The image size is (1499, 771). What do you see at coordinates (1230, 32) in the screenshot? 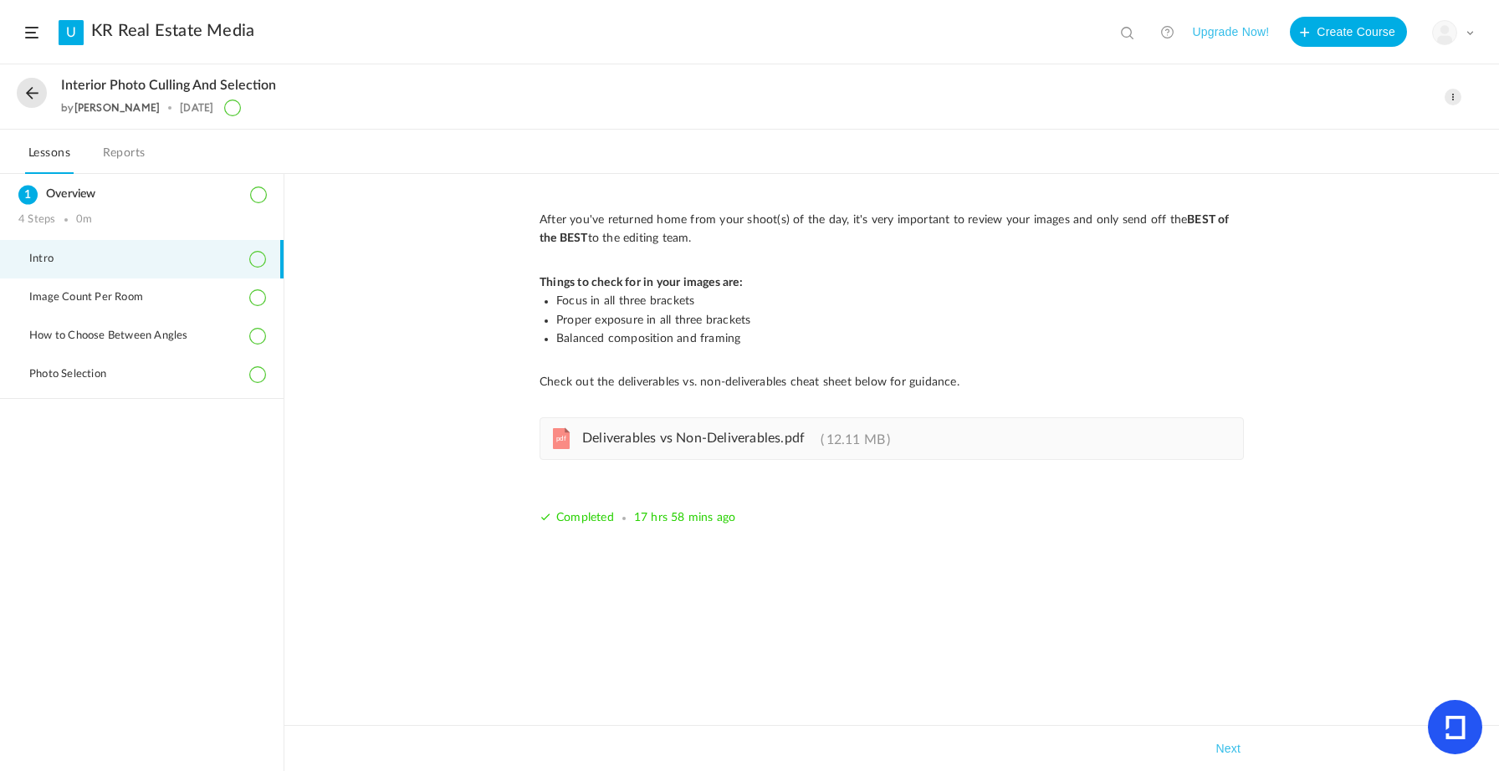
I see `button: Upgrade Now!` at bounding box center [1230, 32].